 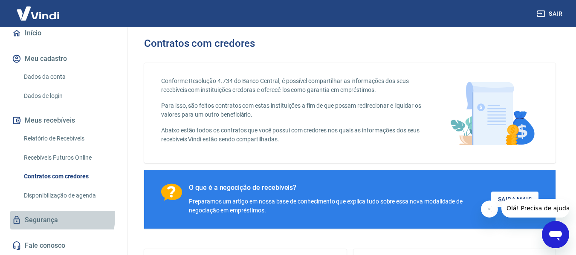 What do you see at coordinates (515, 199) in the screenshot?
I see `a: Saiba Mais` at bounding box center [515, 199].